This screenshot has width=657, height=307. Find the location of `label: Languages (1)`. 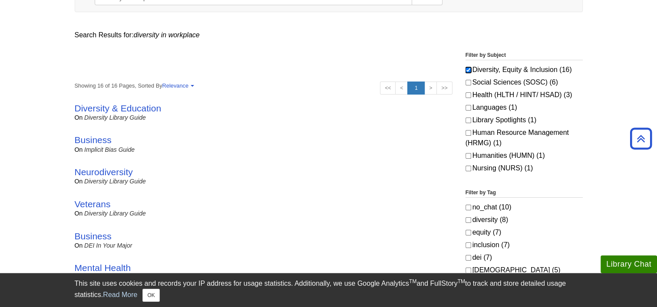

label: Languages (1) is located at coordinates (524, 108).